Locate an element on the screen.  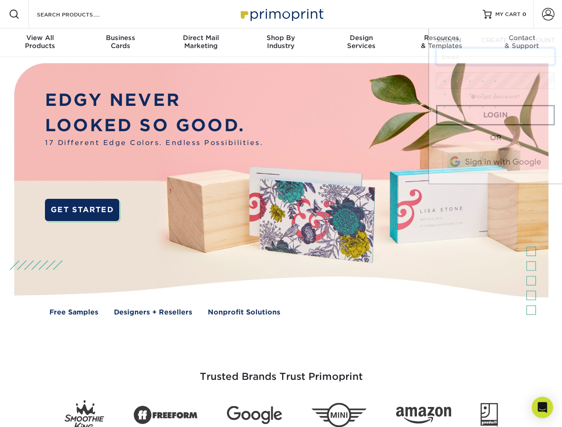
a: Shop ByIndustry is located at coordinates (281, 43).